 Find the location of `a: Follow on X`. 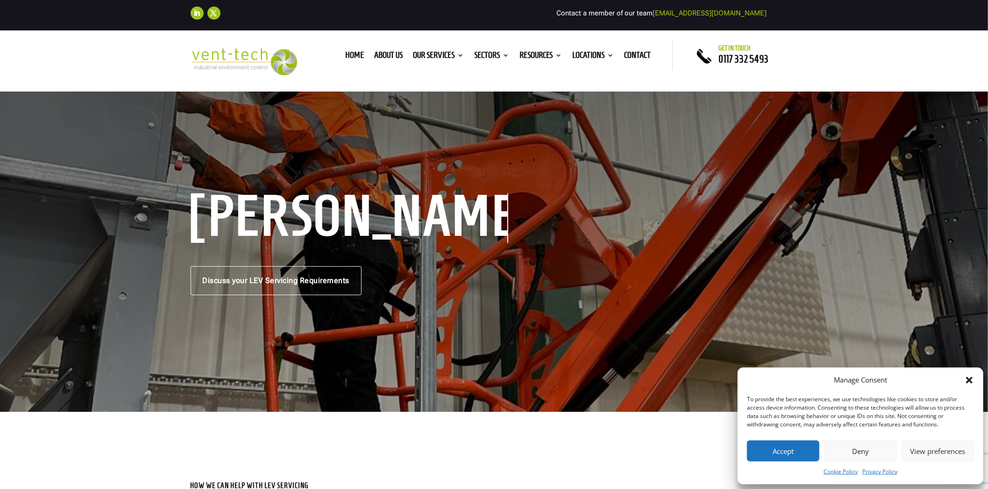

a: Follow on X is located at coordinates (214, 13).